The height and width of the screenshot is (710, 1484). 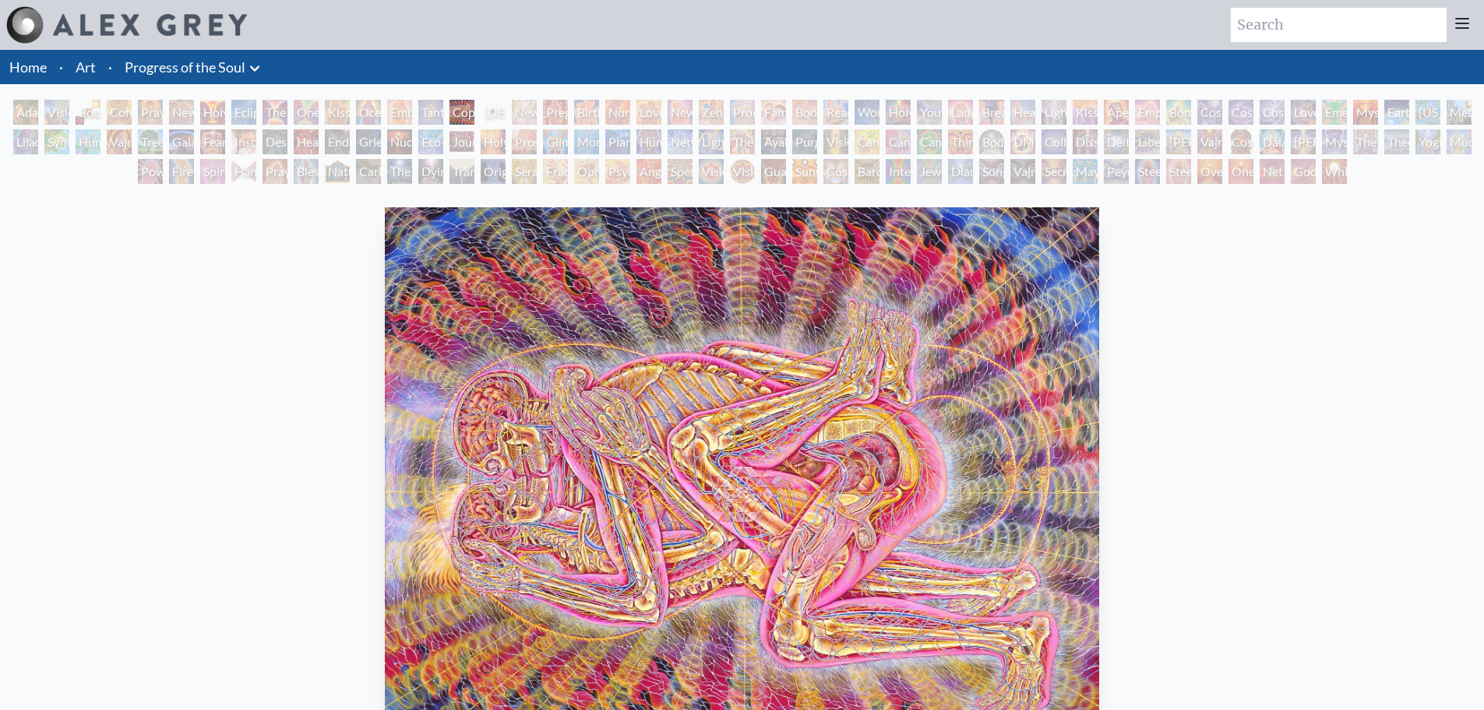 What do you see at coordinates (836, 112) in the screenshot?
I see `div: Reading` at bounding box center [836, 112].